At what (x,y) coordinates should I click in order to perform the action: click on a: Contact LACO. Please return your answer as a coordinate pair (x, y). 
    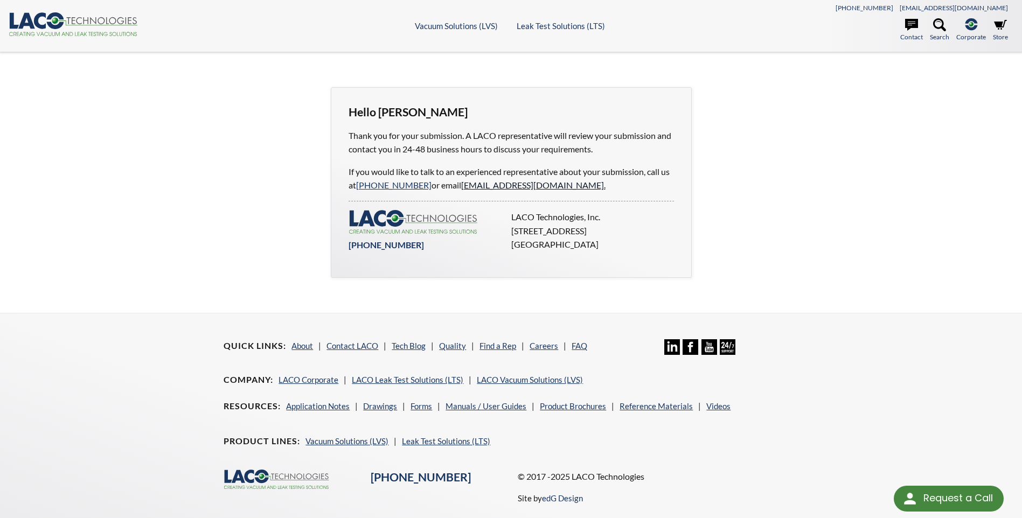
    Looking at the image, I should click on (352, 346).